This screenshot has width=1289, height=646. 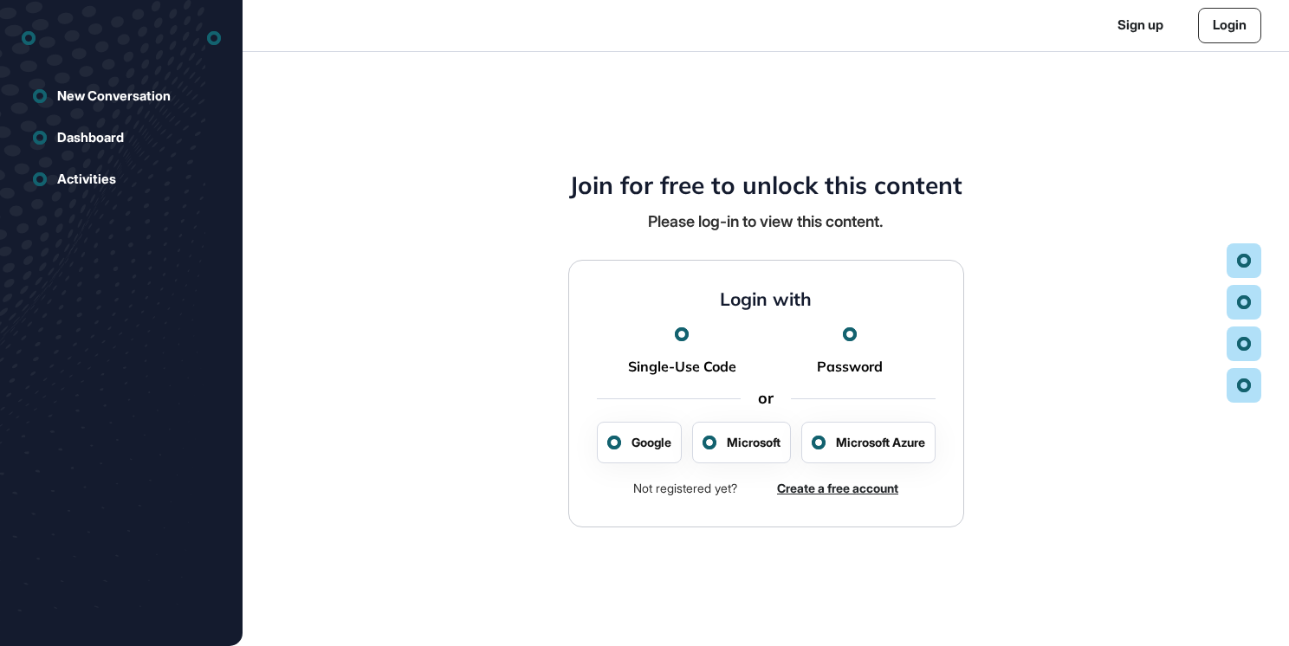 I want to click on h4: Join for free to unlock this content, so click(x=766, y=185).